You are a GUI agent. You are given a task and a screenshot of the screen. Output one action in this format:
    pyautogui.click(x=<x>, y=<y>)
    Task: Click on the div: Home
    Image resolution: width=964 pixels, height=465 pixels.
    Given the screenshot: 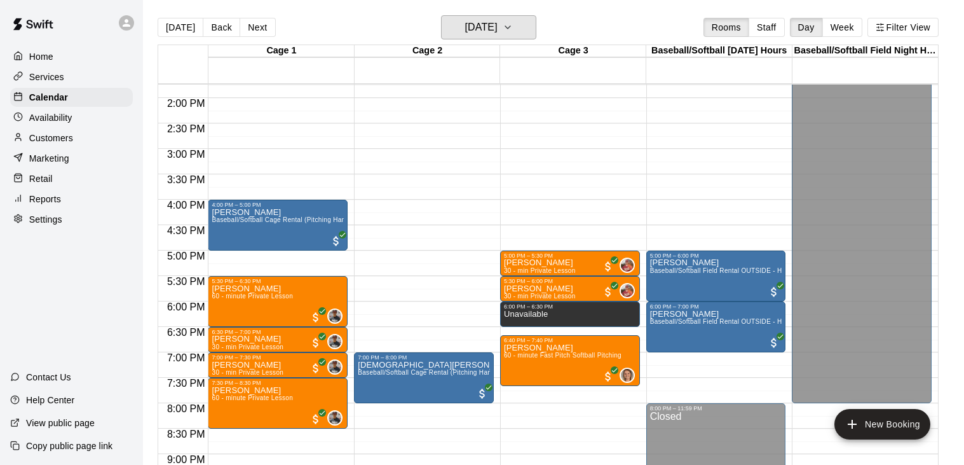 What is the action you would take?
    pyautogui.click(x=71, y=57)
    